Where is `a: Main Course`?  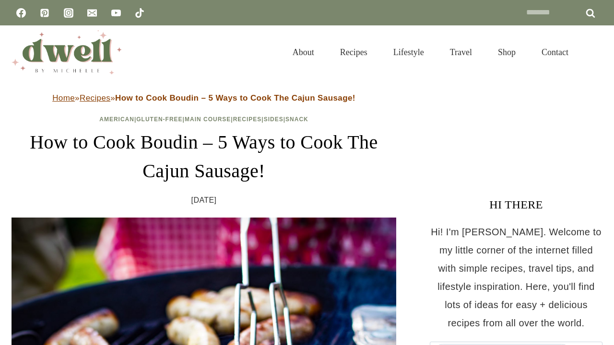
a: Main Course is located at coordinates (208, 119).